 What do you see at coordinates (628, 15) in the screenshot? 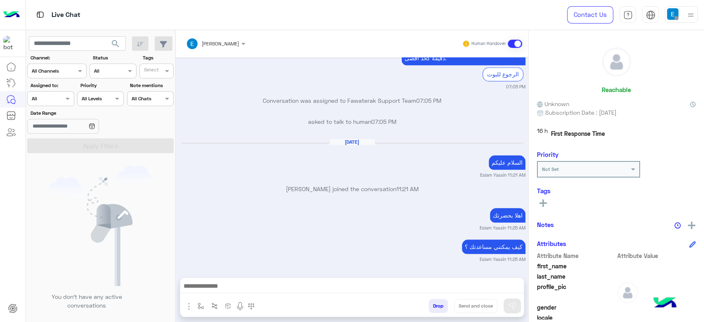
I see `a: tab` at bounding box center [628, 15].